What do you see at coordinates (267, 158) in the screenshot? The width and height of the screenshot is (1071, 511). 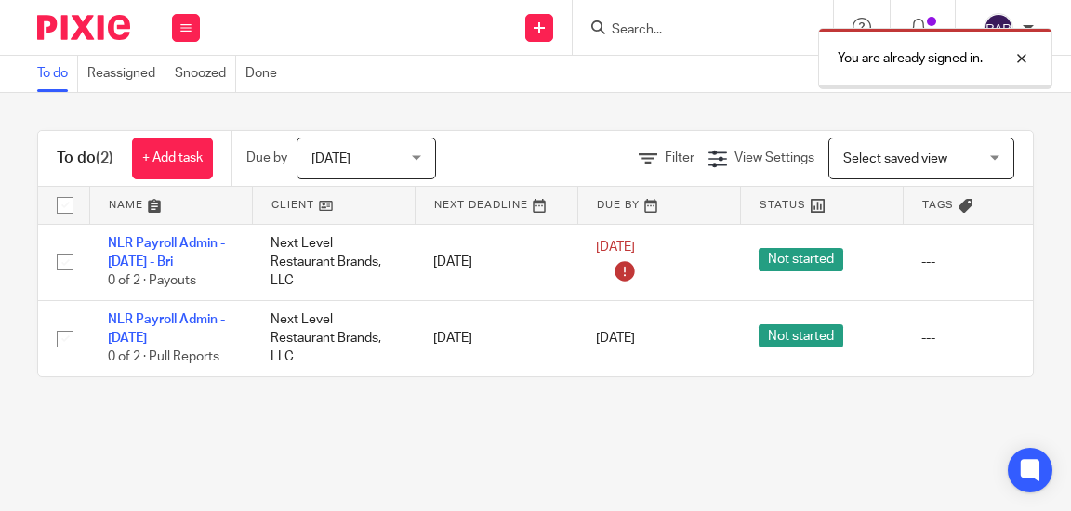 I see `p: Due by` at bounding box center [267, 158].